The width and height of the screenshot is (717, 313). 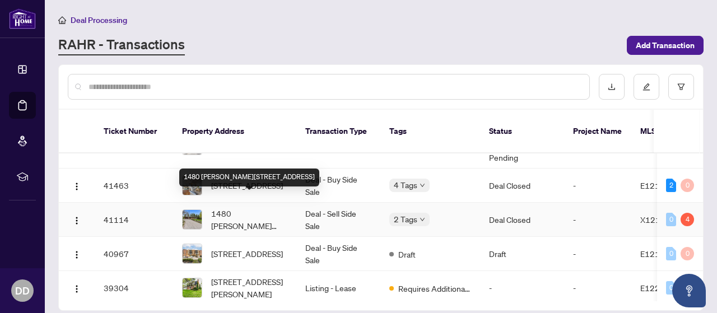 What do you see at coordinates (134, 288) in the screenshot?
I see `td: 39304` at bounding box center [134, 288].